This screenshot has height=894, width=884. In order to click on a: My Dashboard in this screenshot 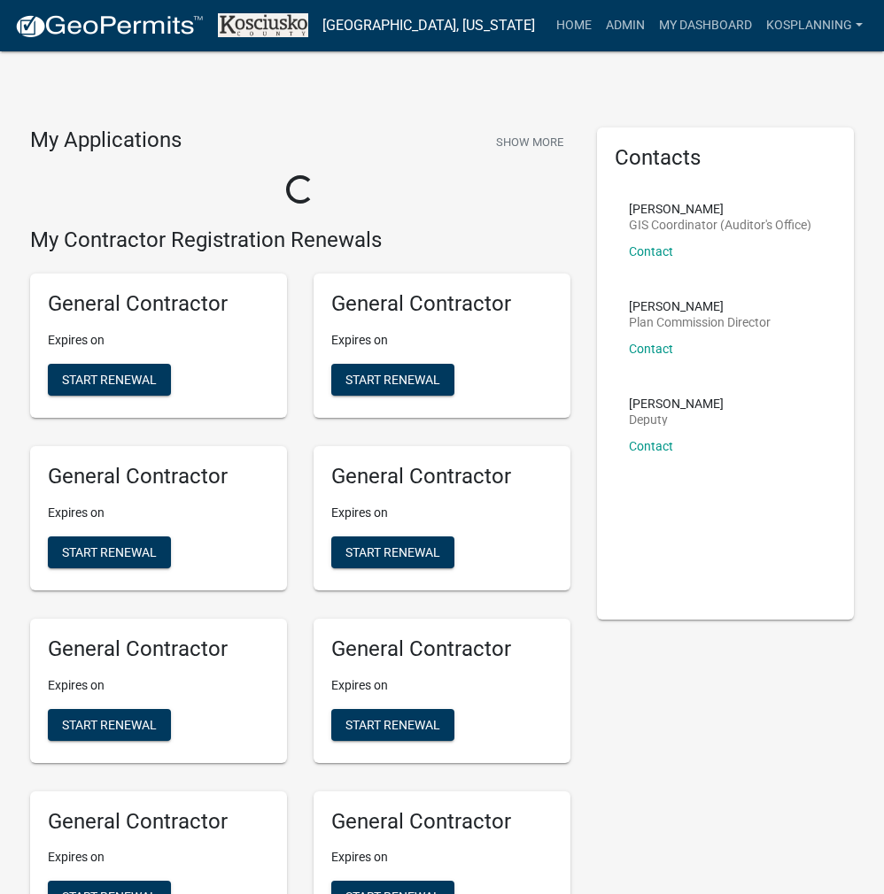, I will do `click(705, 26)`.